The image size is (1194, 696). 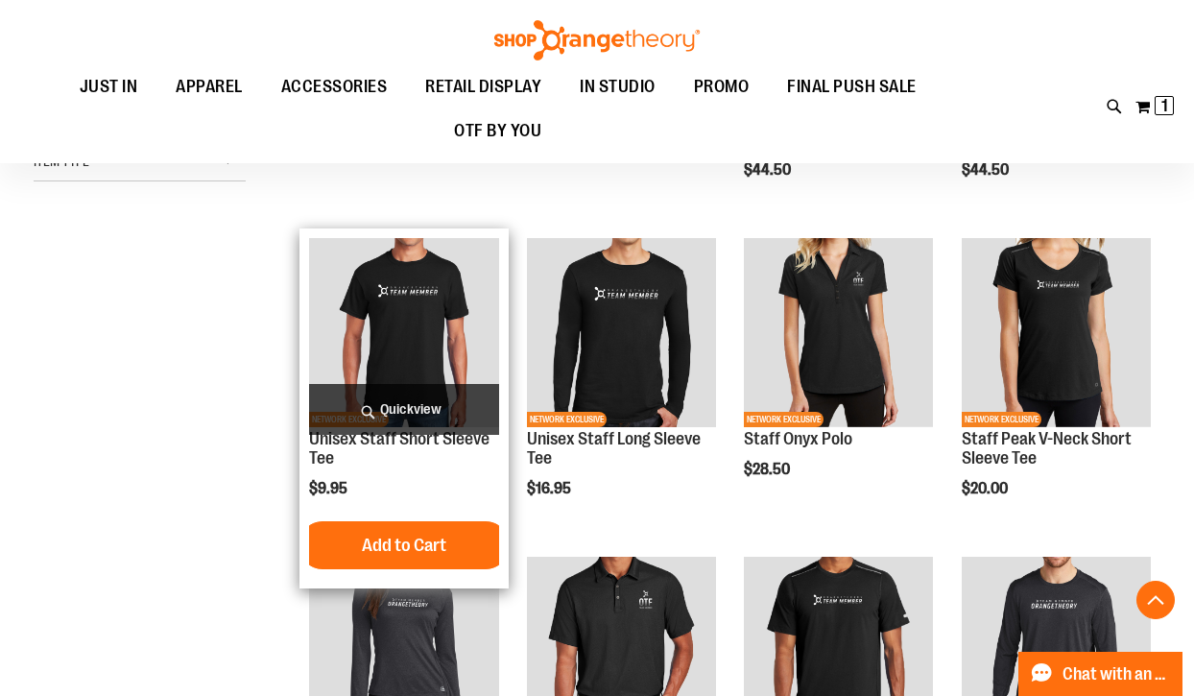 I want to click on a: OTF BY YOU, so click(x=497, y=131).